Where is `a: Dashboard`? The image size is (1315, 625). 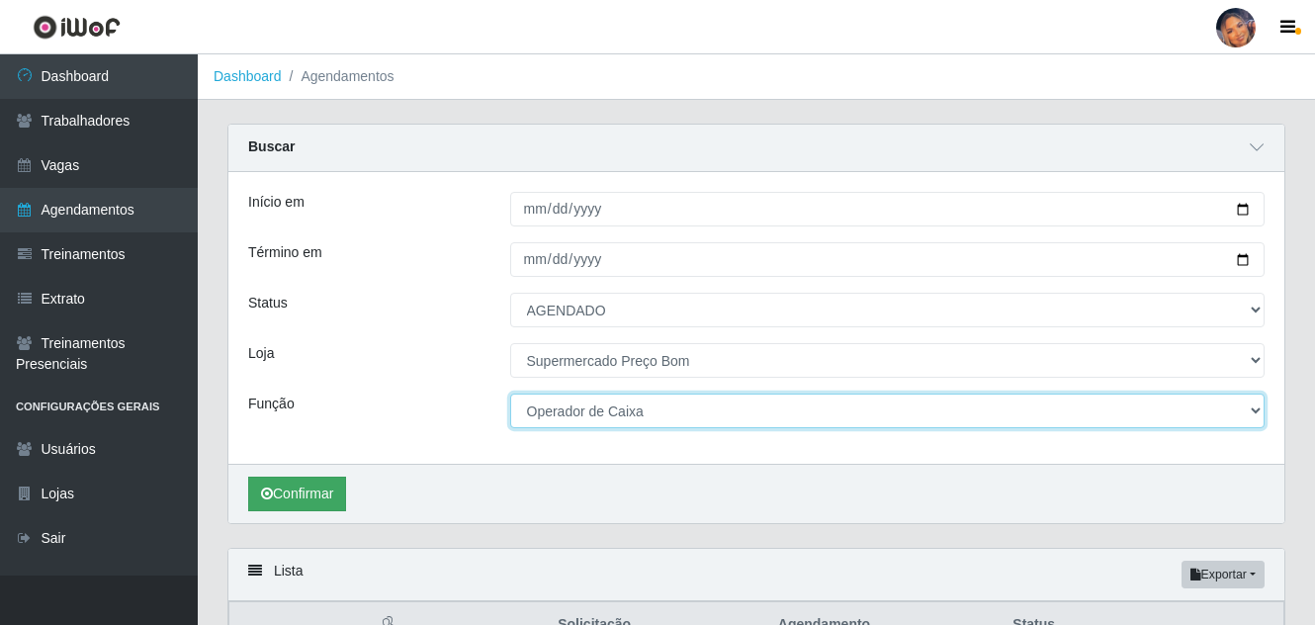
a: Dashboard is located at coordinates (247, 76).